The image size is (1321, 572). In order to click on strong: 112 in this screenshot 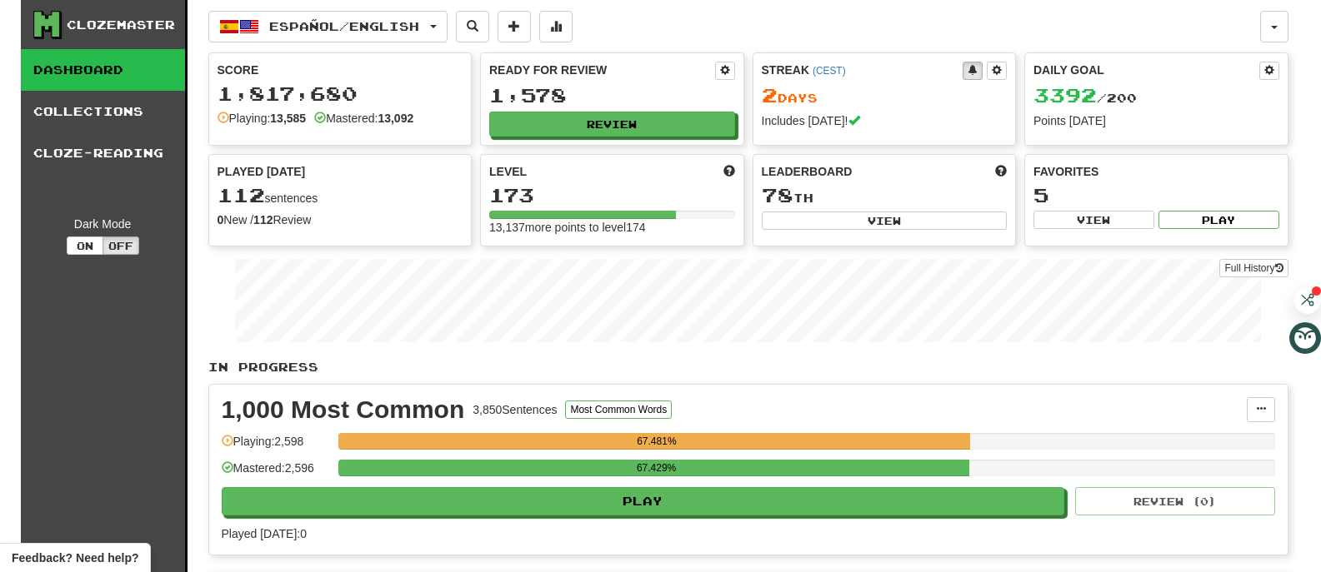, I will do `click(262, 220)`.